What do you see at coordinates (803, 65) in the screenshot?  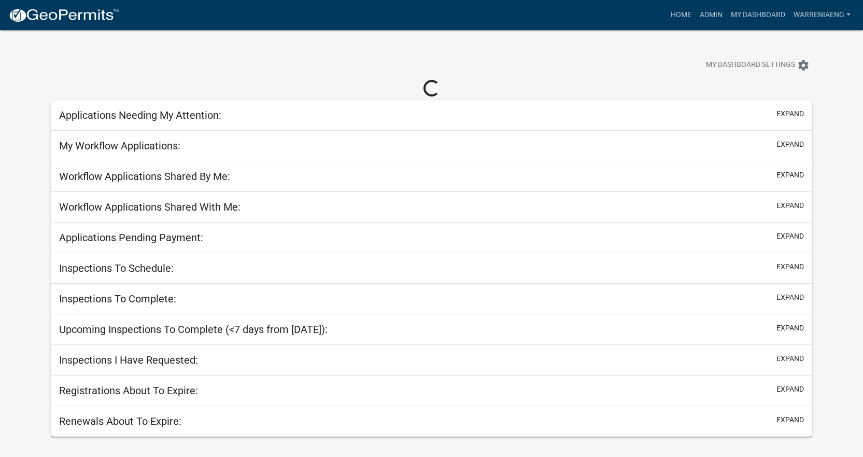 I see `i: settings` at bounding box center [803, 65].